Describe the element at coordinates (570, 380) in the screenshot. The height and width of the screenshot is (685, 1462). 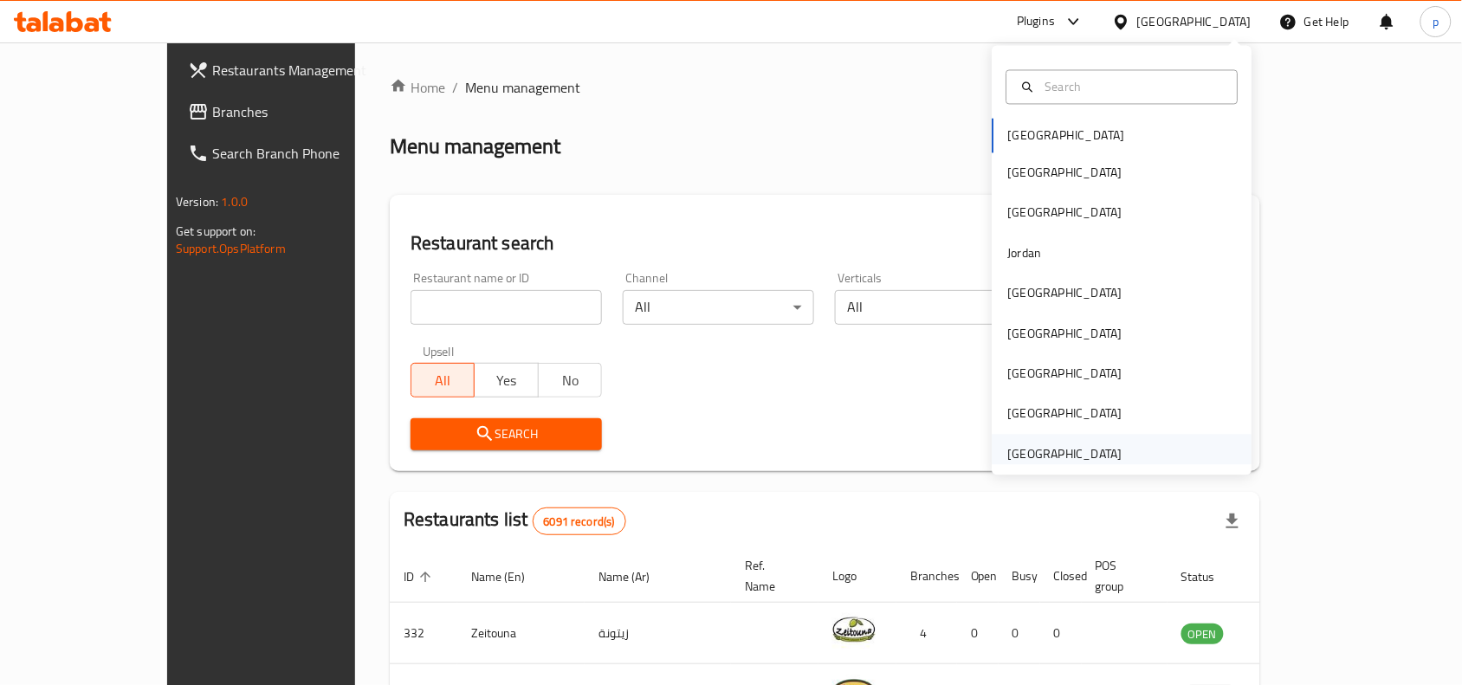
I see `span: No` at that location.